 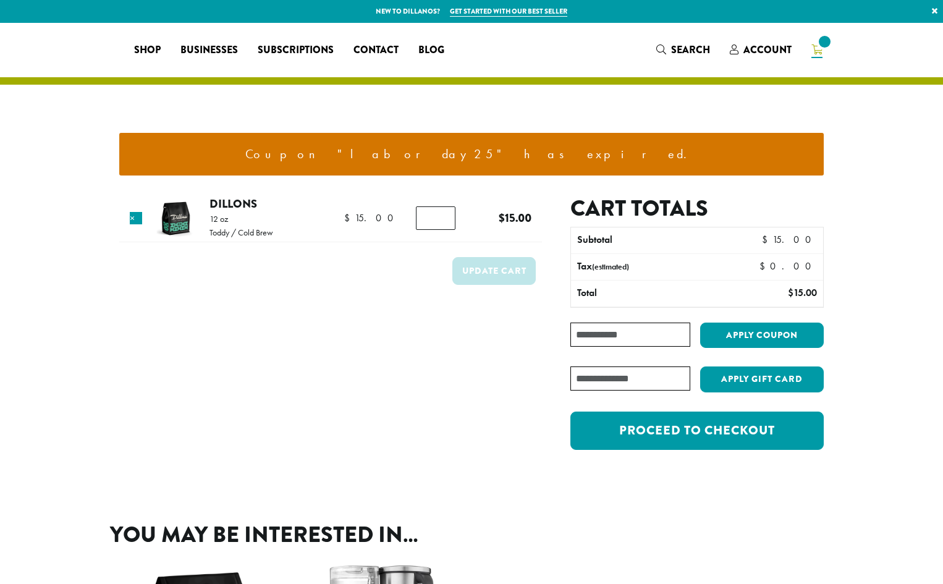 I want to click on th: Total, so click(x=647, y=294).